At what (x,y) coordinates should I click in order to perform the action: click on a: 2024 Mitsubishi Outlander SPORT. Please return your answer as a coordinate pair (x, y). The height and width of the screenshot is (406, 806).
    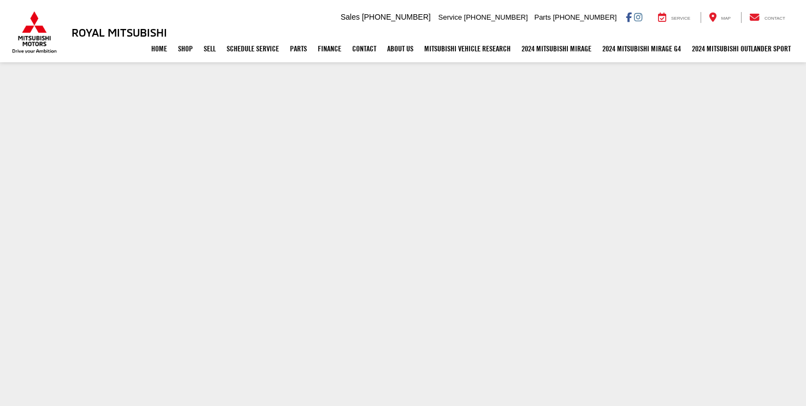
    Looking at the image, I should click on (741, 49).